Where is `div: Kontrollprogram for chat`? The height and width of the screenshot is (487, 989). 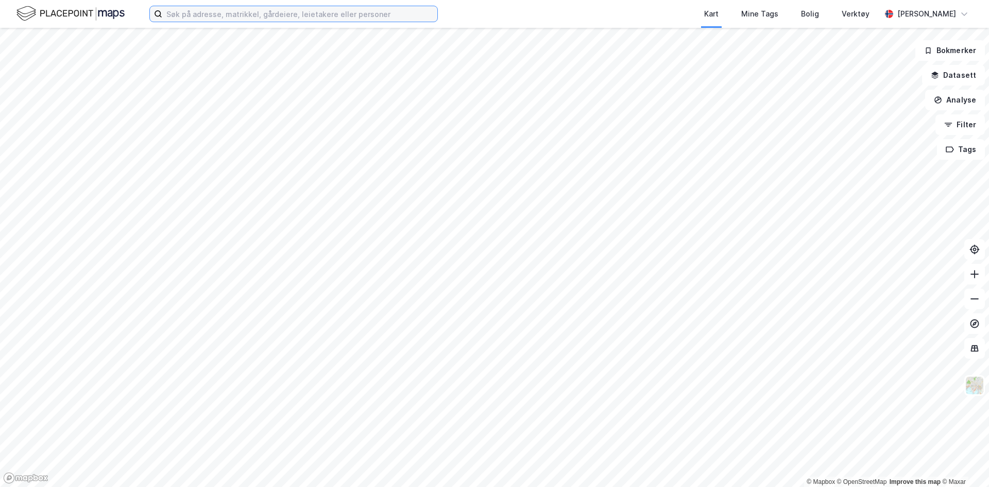 div: Kontrollprogram for chat is located at coordinates (963, 462).